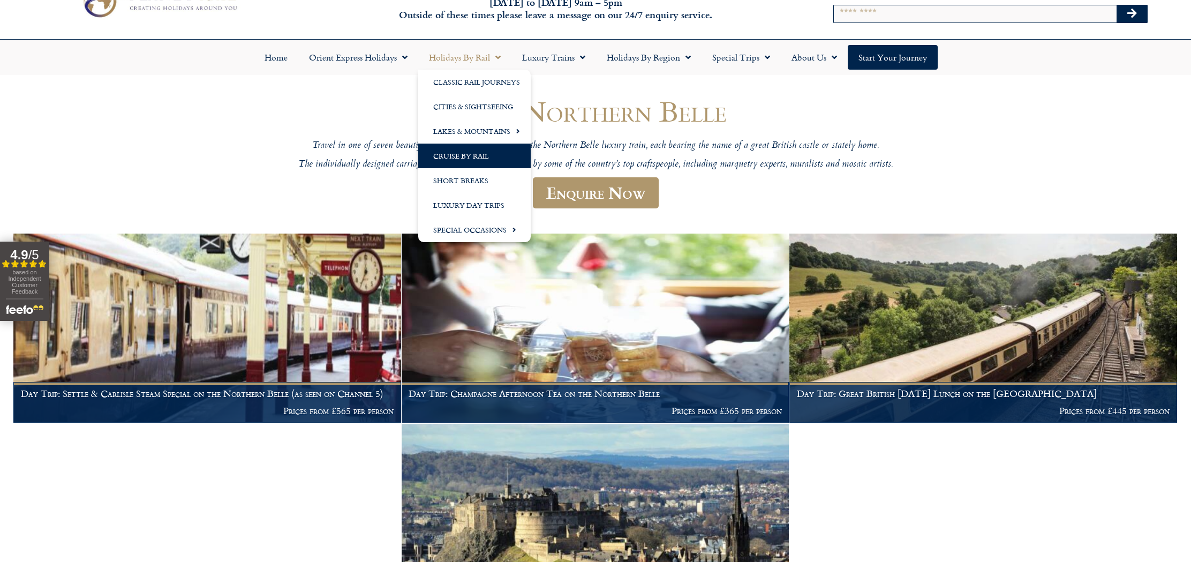 The image size is (1191, 562). Describe the element at coordinates (814, 57) in the screenshot. I see `a: About Us` at that location.